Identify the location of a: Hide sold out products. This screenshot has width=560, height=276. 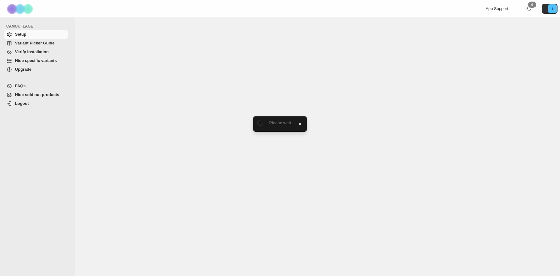
(36, 95).